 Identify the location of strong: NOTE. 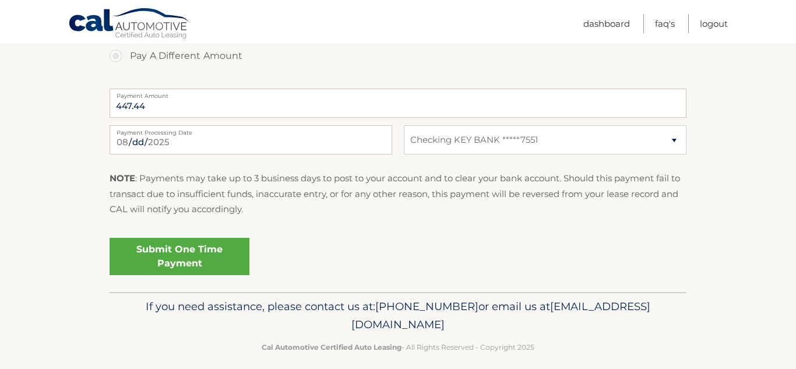
(122, 178).